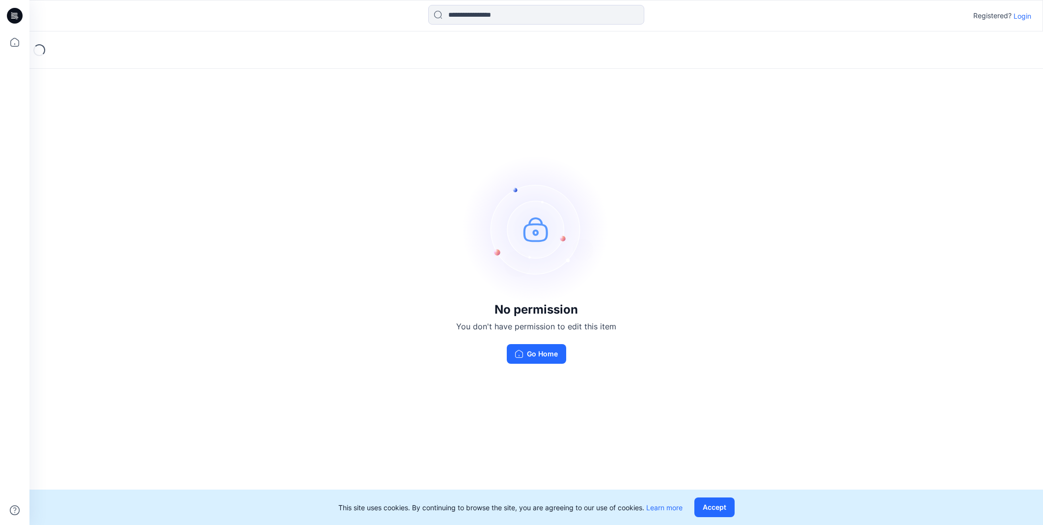 Image resolution: width=1043 pixels, height=525 pixels. I want to click on a: Go Home, so click(536, 354).